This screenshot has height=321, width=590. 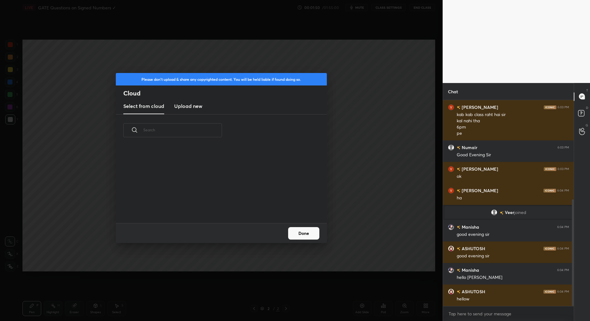 What do you see at coordinates (304, 233) in the screenshot?
I see `button: Done` at bounding box center [304, 233].